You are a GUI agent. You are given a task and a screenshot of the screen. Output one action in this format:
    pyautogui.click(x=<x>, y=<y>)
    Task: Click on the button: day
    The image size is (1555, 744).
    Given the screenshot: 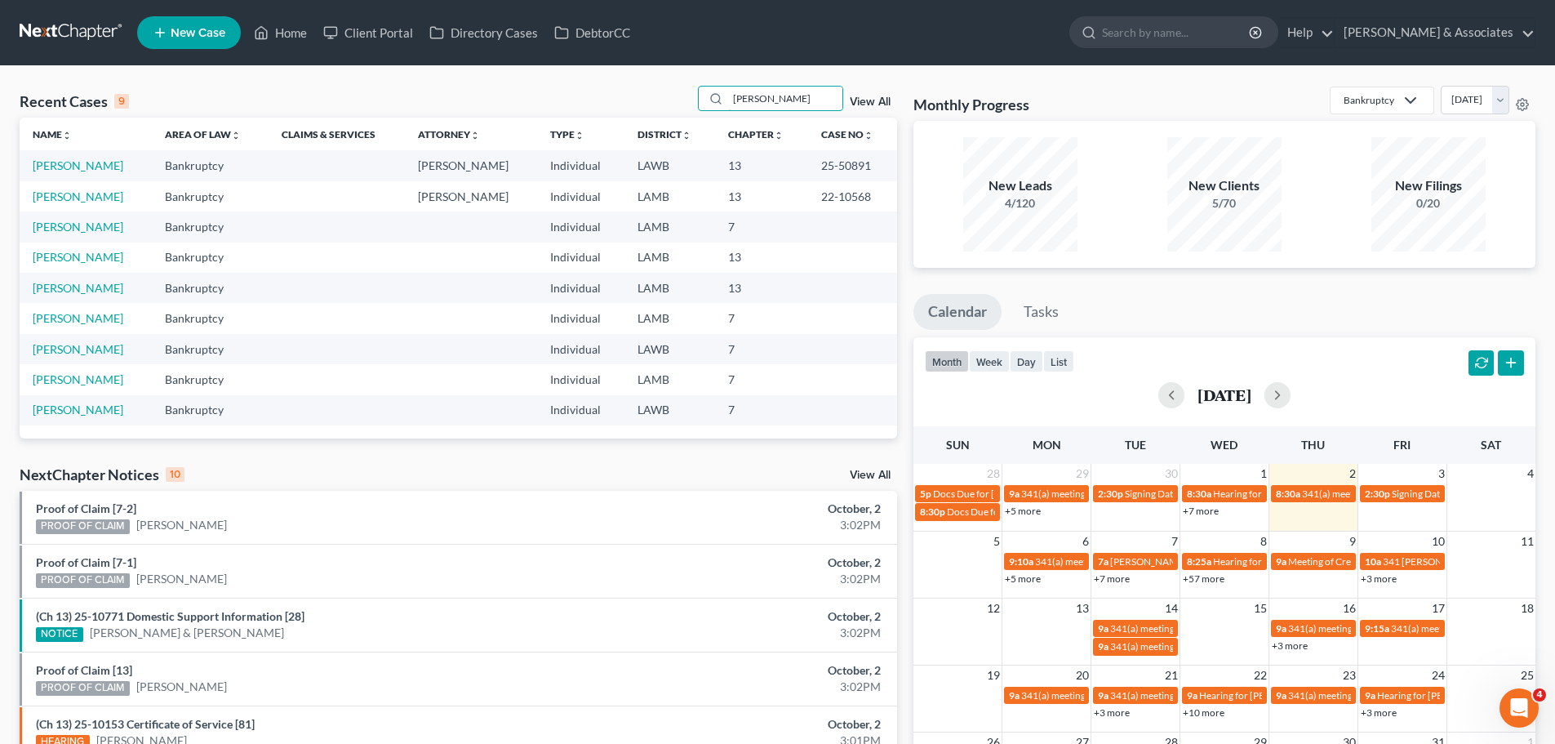 What is the action you would take?
    pyautogui.click(x=1026, y=361)
    